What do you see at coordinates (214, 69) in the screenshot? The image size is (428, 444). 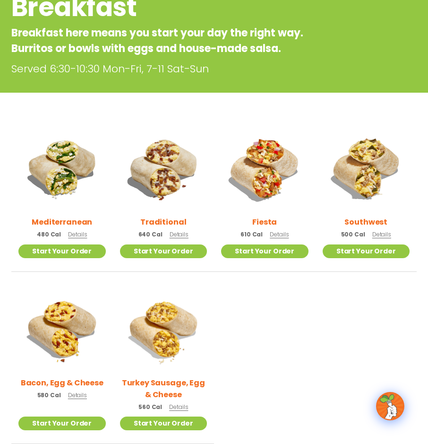 I see `p: Served 6:30-10:30 Mon-Fri, 7-11 Sat-Sun` at bounding box center [214, 69].